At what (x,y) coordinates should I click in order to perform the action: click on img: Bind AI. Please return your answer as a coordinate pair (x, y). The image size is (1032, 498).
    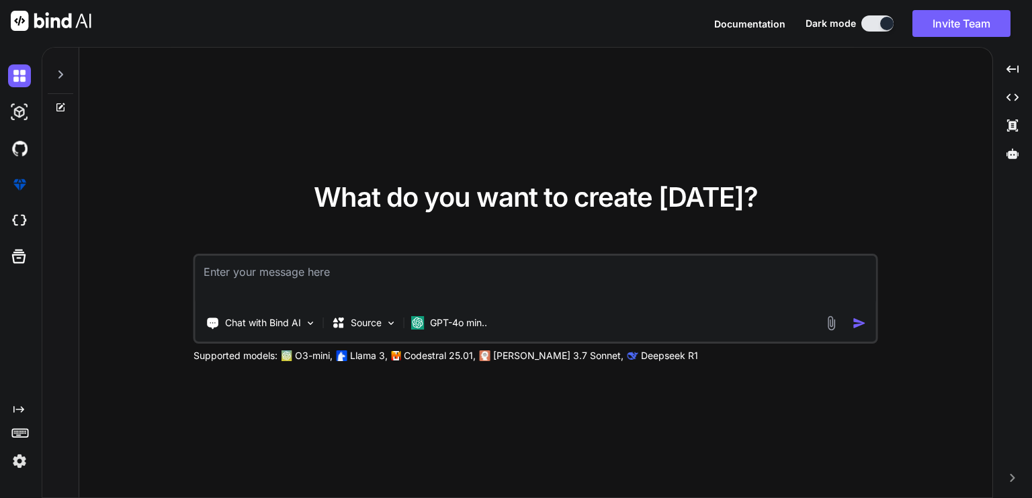
    Looking at the image, I should click on (51, 21).